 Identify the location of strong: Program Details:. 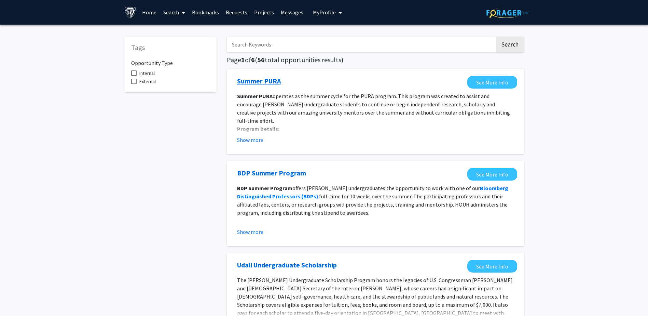
(258, 129).